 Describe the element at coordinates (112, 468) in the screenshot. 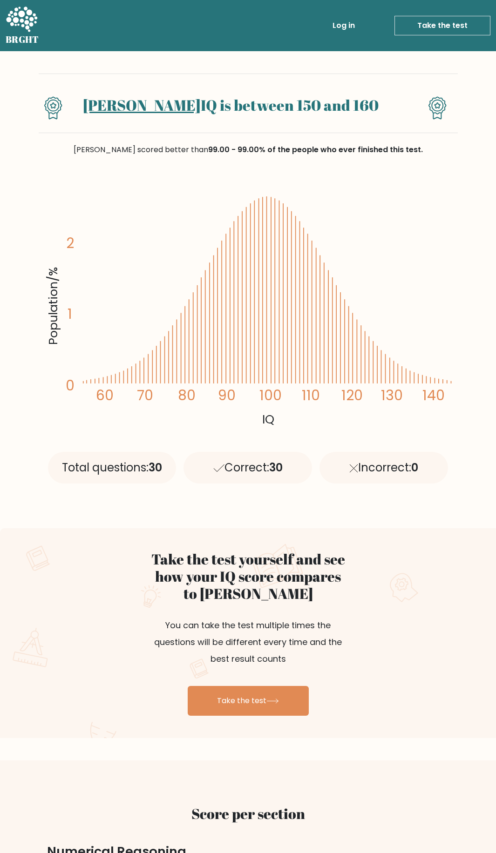

I see `div: Total questions:` at that location.